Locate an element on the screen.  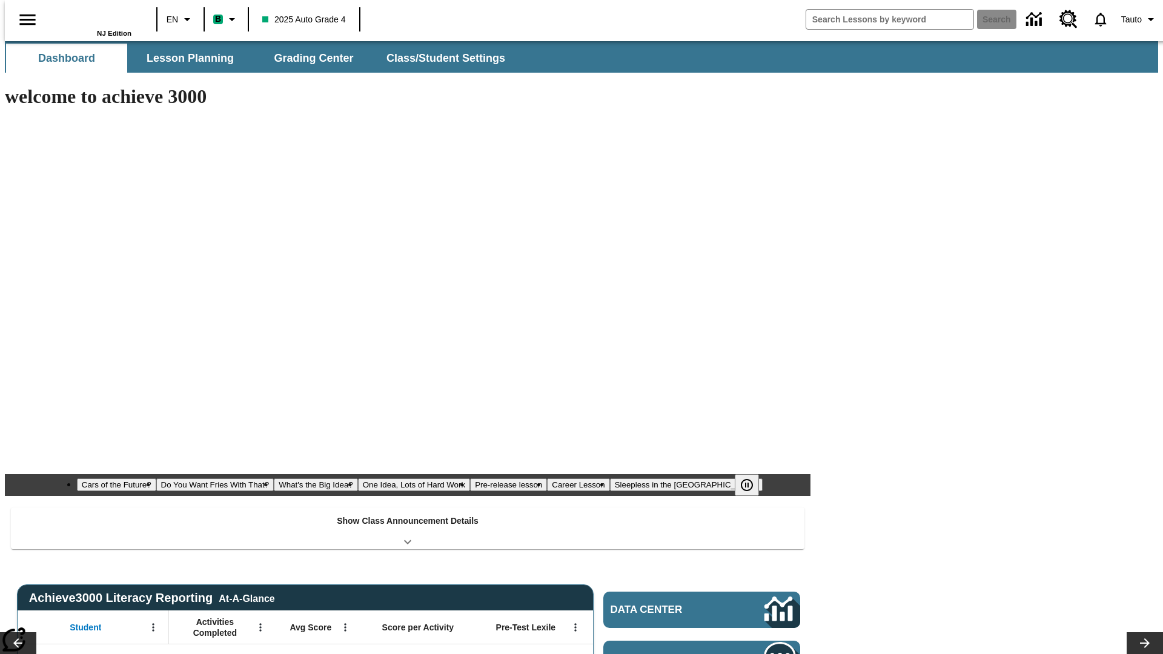
span: Pre-Test Lexile is located at coordinates (526, 628).